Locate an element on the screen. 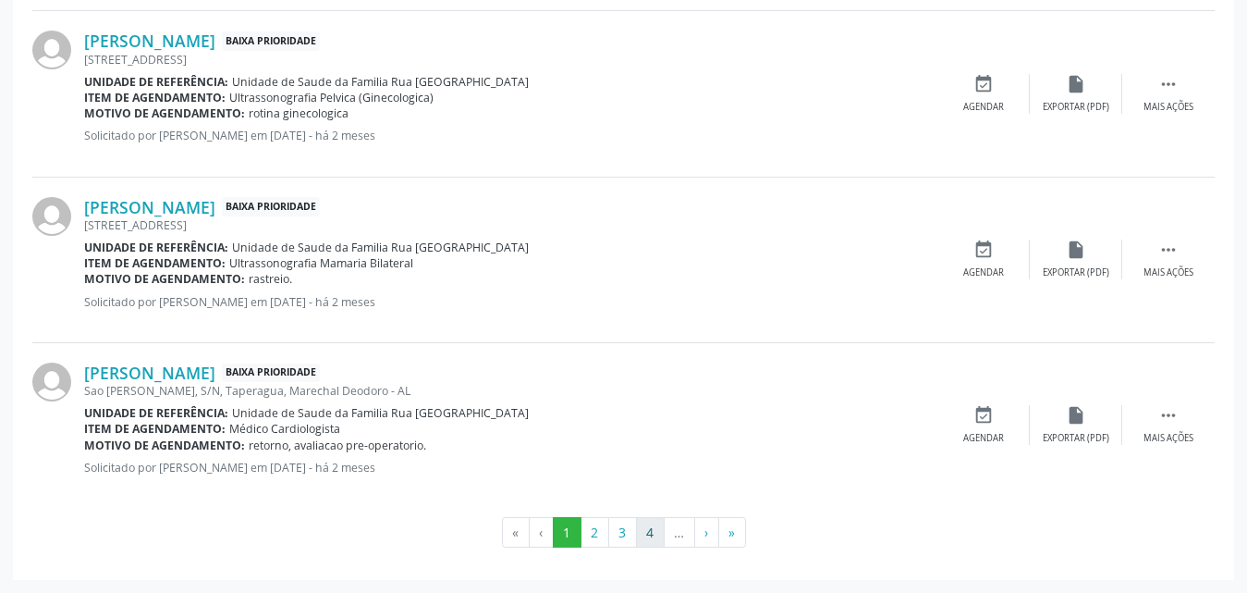 This screenshot has height=593, width=1247. button: Go to next page is located at coordinates (707, 533).